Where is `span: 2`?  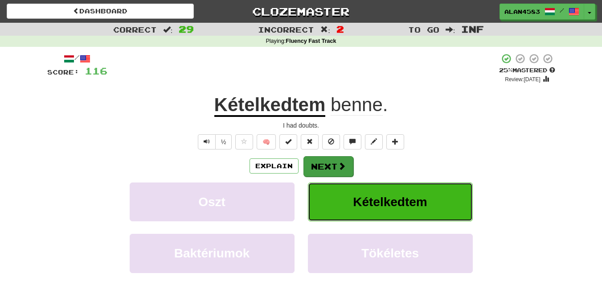
span: 2 is located at coordinates (340, 29).